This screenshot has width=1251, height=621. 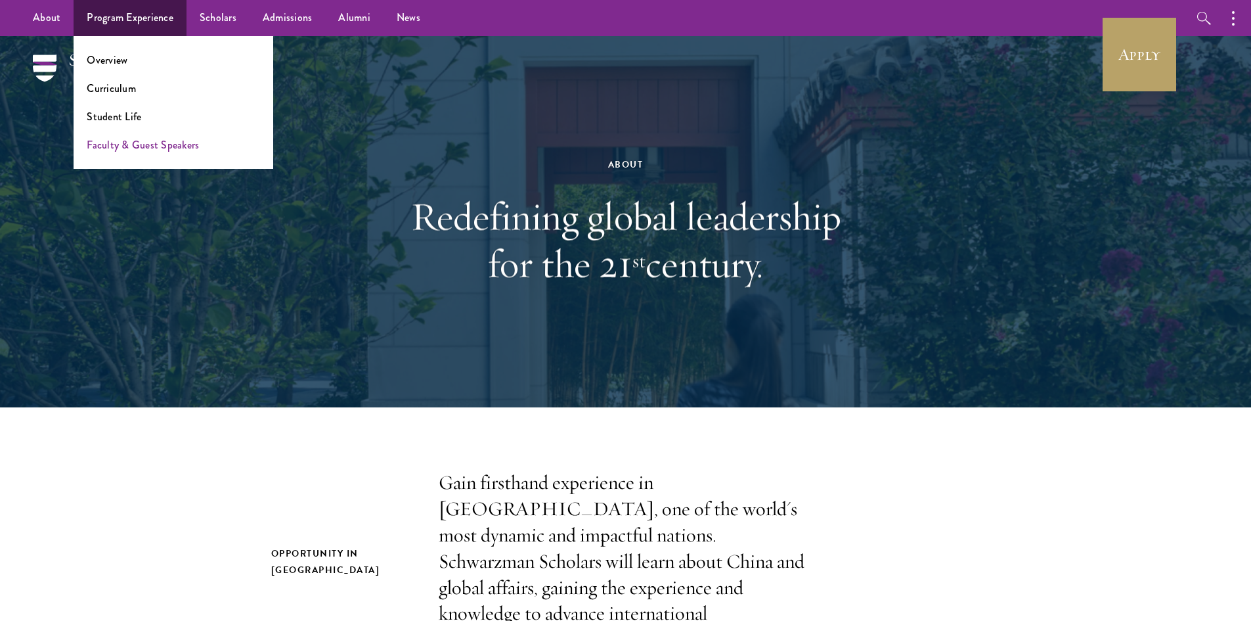 I want to click on a: Student Life, so click(x=114, y=116).